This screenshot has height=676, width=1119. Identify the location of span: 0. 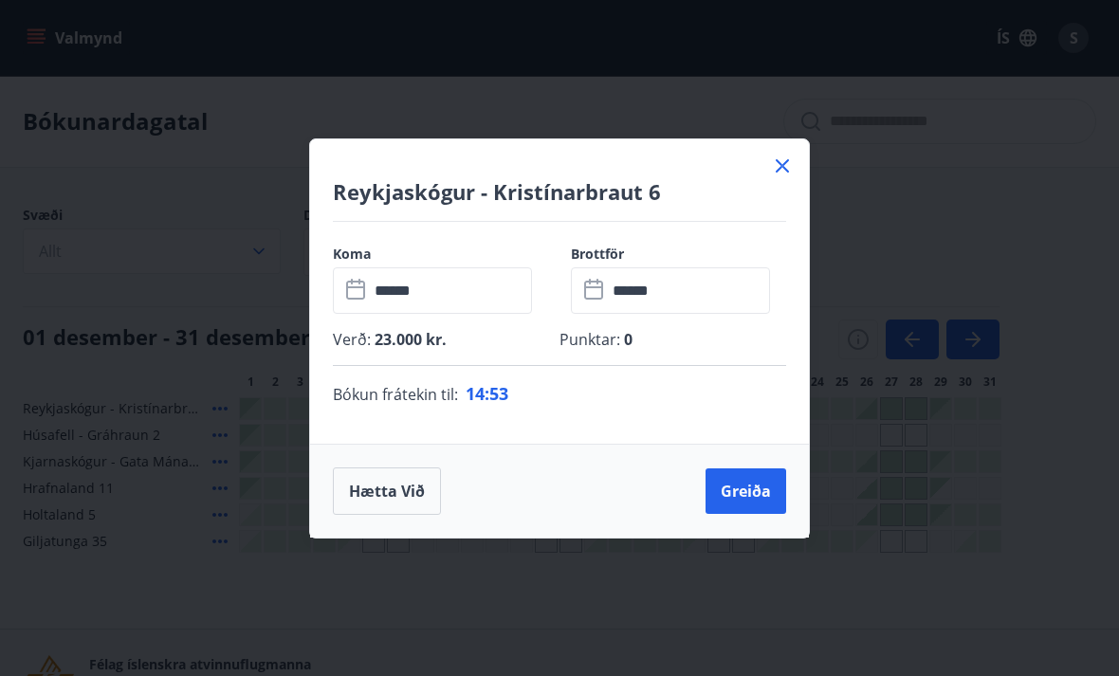
(626, 339).